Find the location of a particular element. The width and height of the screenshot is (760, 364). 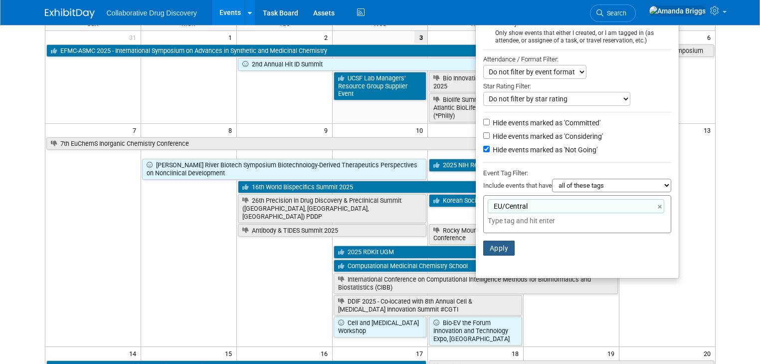

a: 2025 RDKit UGM is located at coordinates (476, 252).